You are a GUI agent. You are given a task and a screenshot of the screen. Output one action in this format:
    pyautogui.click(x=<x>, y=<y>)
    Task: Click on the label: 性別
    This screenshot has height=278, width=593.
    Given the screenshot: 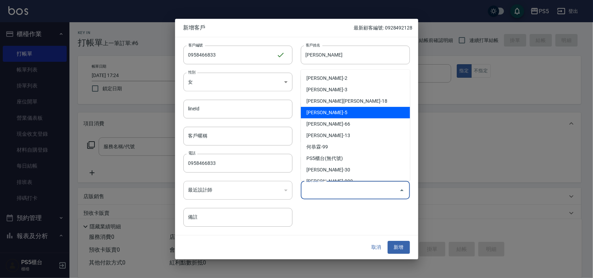 What is the action you would take?
    pyautogui.click(x=192, y=72)
    